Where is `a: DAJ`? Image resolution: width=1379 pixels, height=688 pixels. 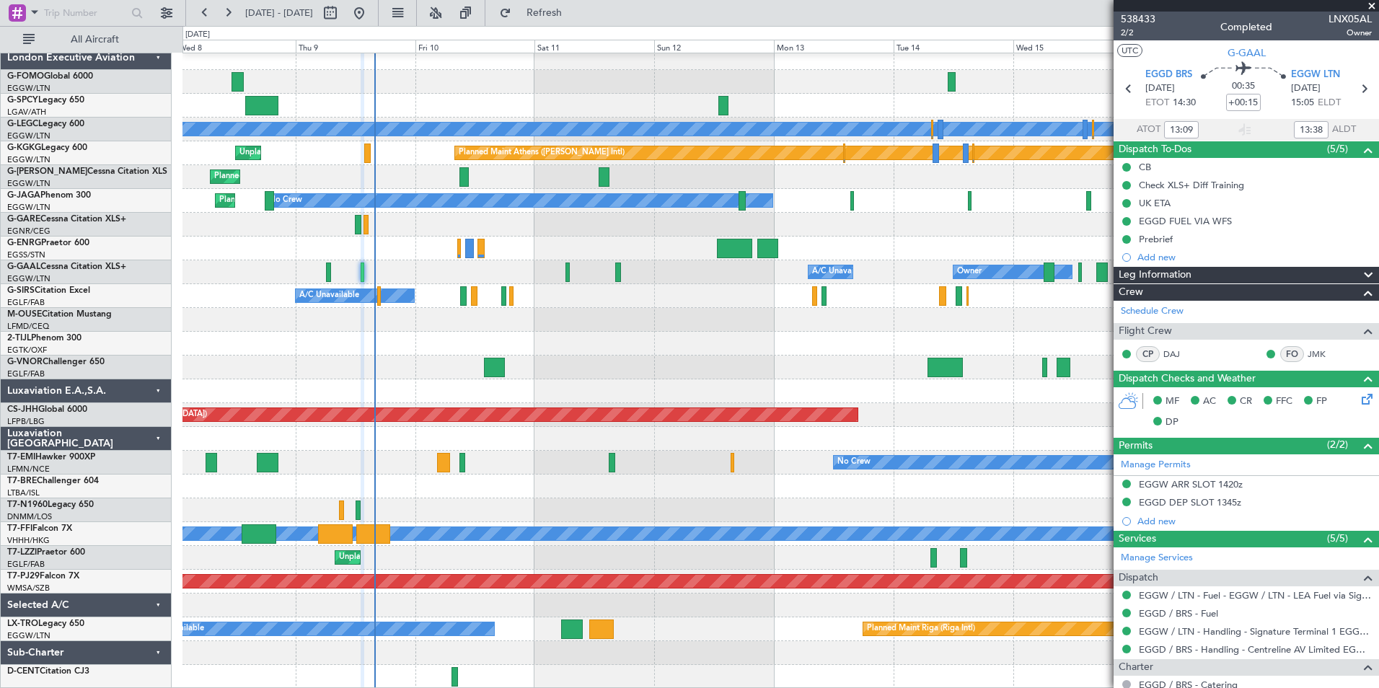
a: DAJ is located at coordinates (1179, 354).